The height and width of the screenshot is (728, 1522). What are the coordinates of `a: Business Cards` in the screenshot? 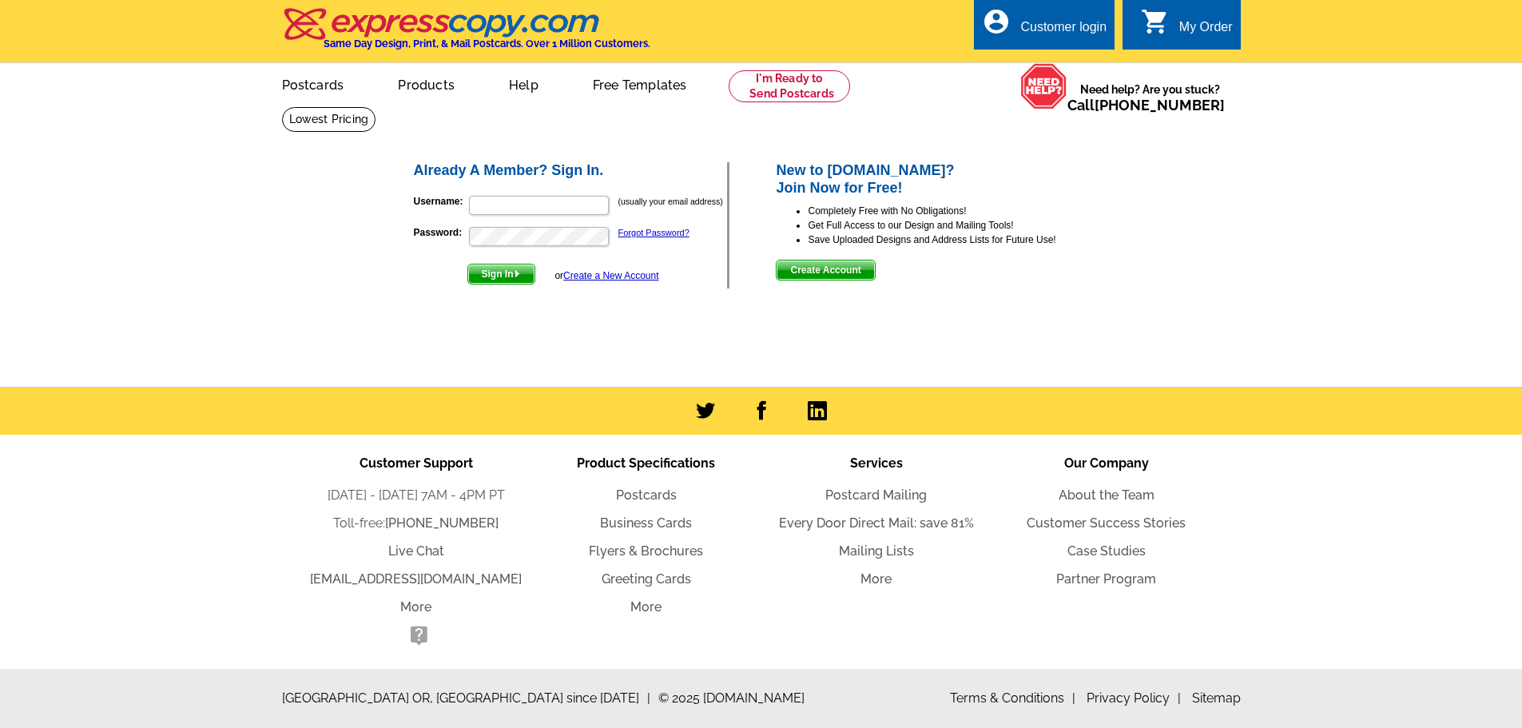 It's located at (646, 523).